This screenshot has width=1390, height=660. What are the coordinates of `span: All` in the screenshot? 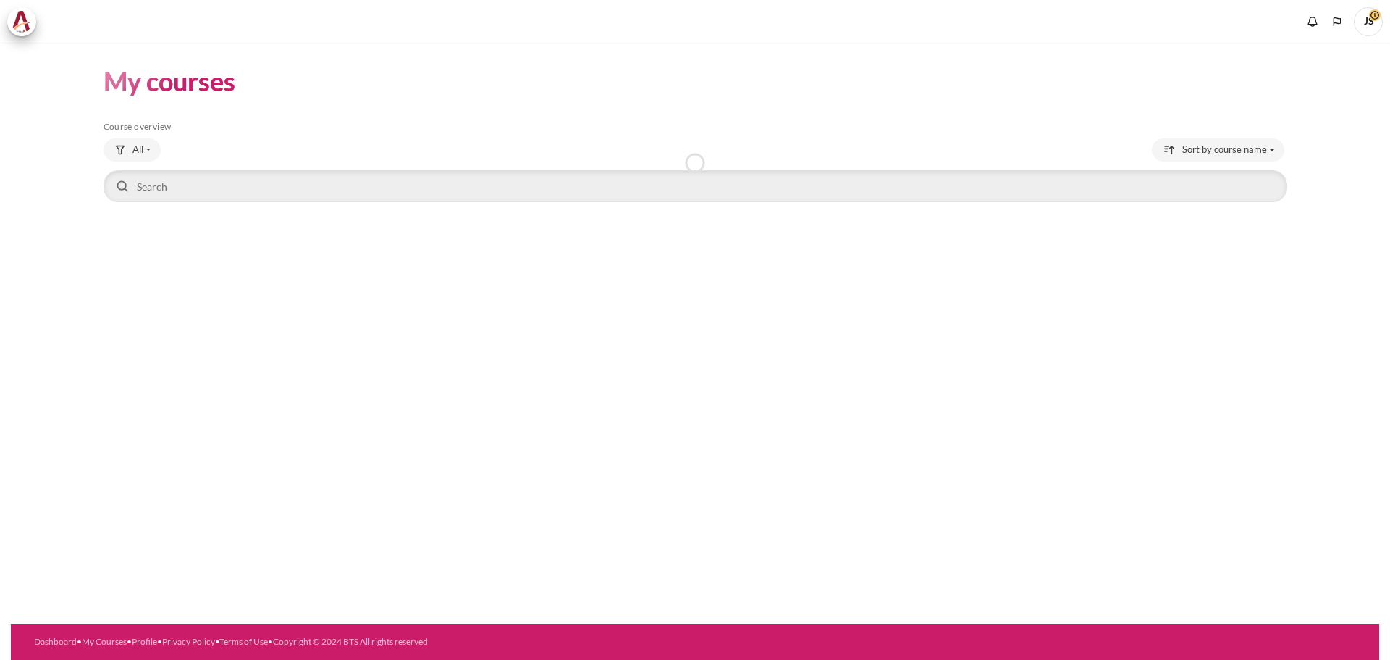 It's located at (138, 150).